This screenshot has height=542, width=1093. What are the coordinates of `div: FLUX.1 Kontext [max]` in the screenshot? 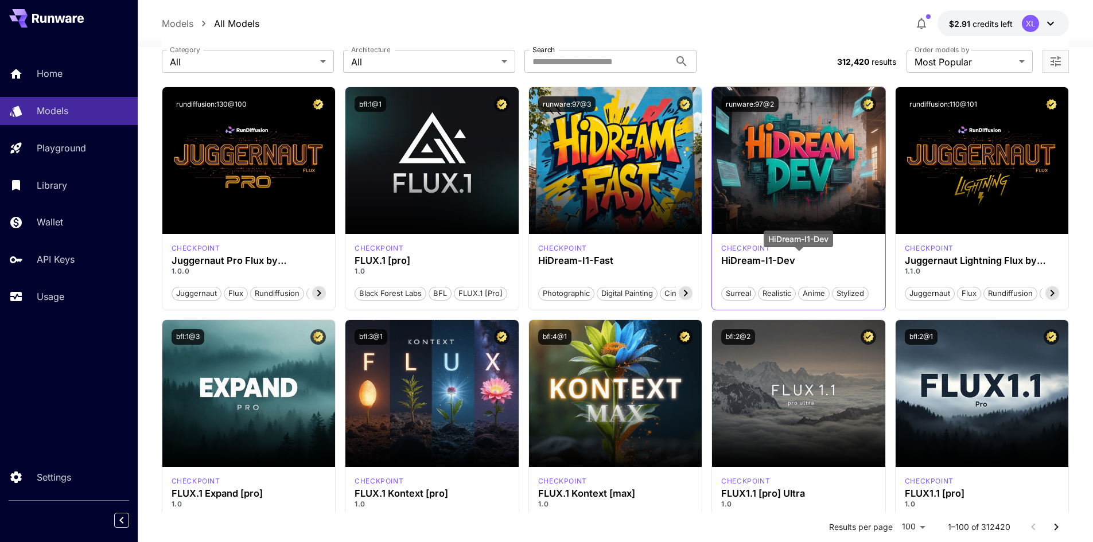 It's located at (616, 493).